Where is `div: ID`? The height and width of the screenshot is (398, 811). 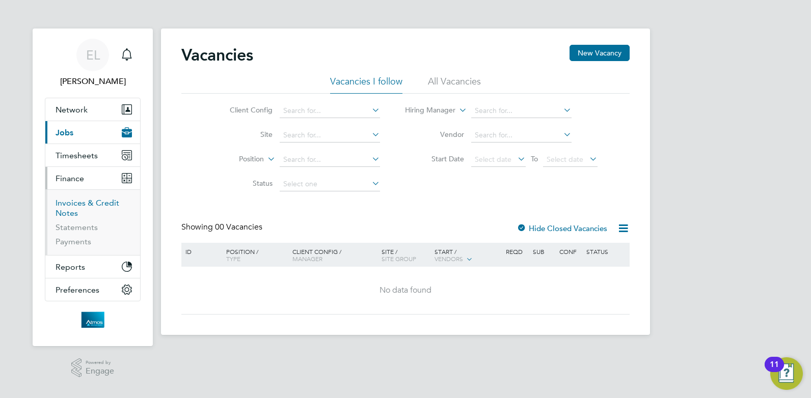
div: ID is located at coordinates (201, 252).